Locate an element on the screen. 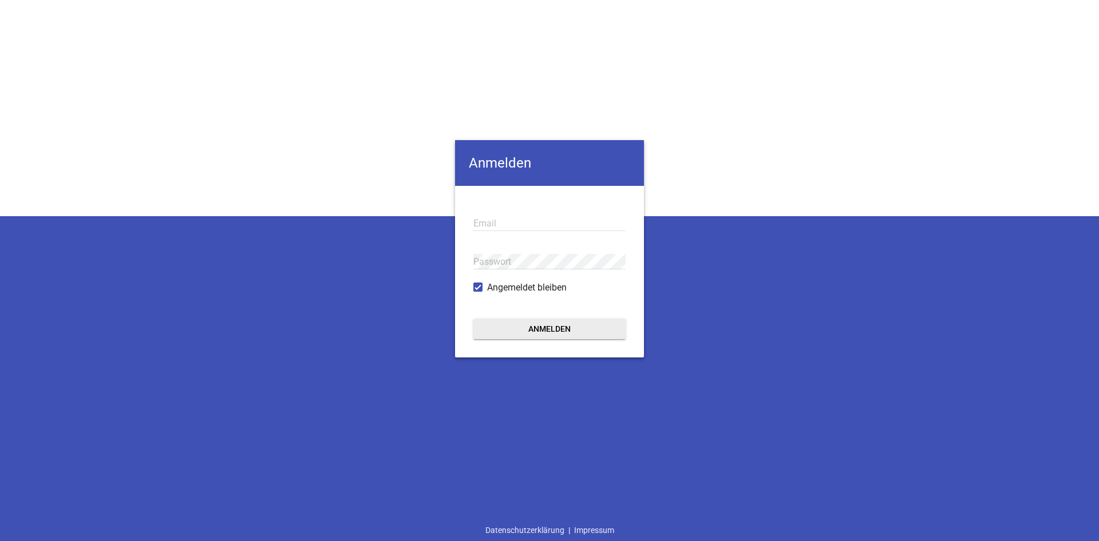 The height and width of the screenshot is (541, 1099). h4: Anmelden is located at coordinates (550, 163).